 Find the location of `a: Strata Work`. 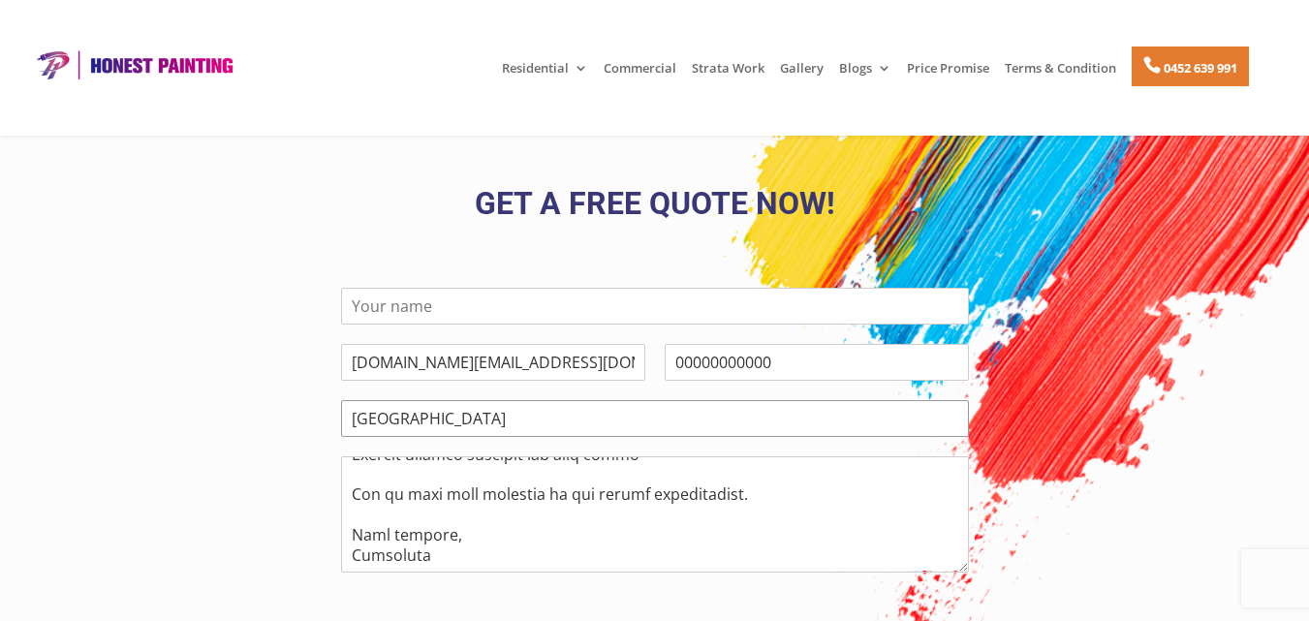

a: Strata Work is located at coordinates (728, 78).